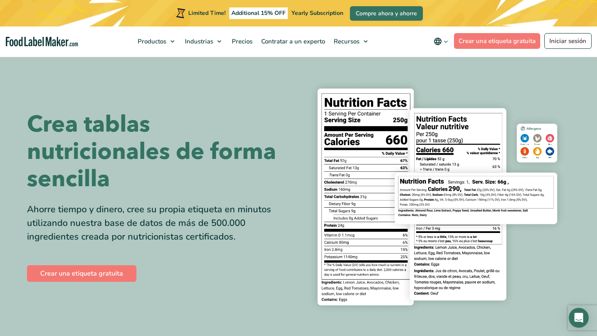 The height and width of the screenshot is (336, 597). Describe the element at coordinates (198, 41) in the screenshot. I see `span: Industrias` at that location.